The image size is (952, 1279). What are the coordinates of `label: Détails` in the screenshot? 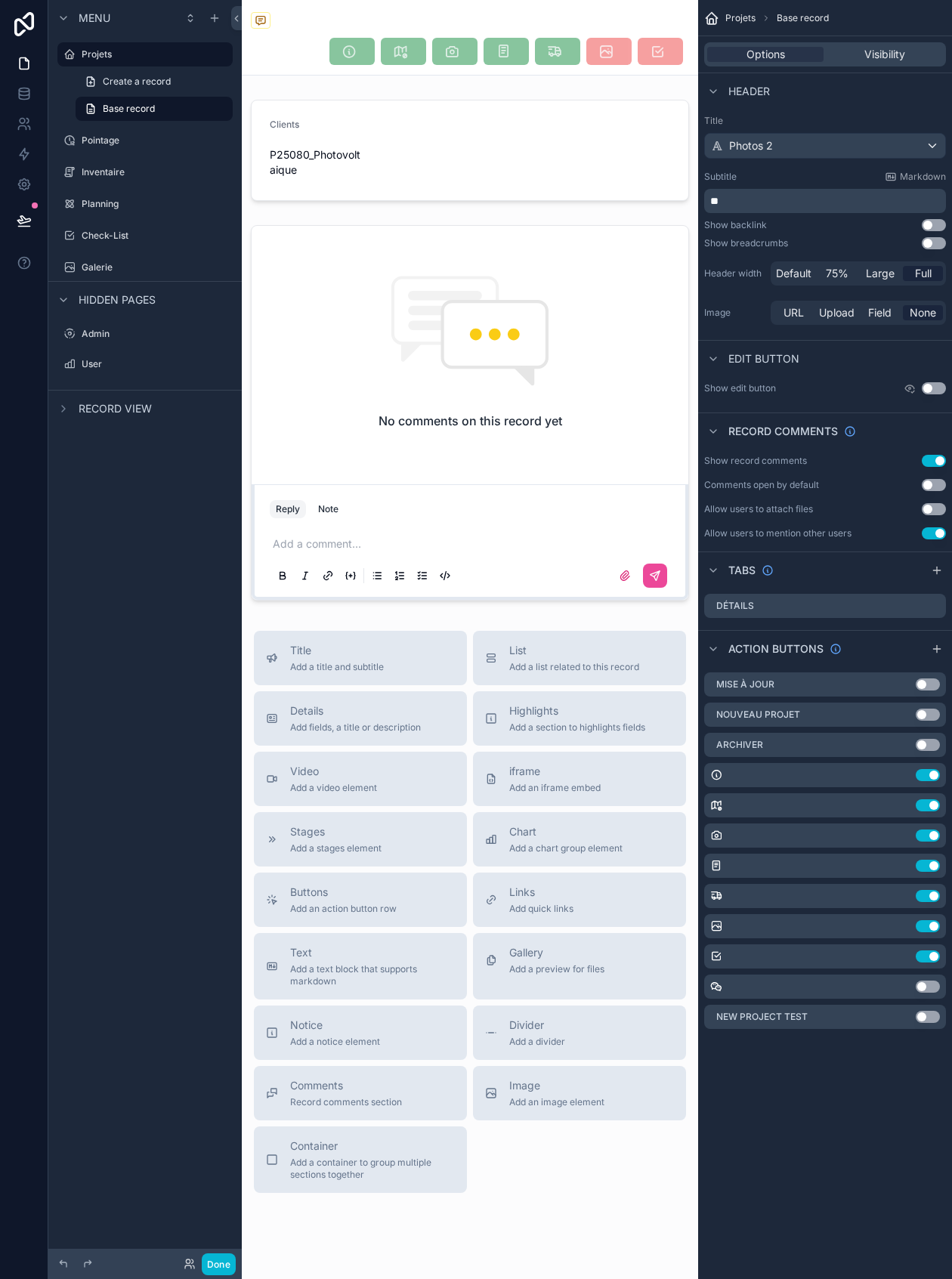 It's located at (735, 606).